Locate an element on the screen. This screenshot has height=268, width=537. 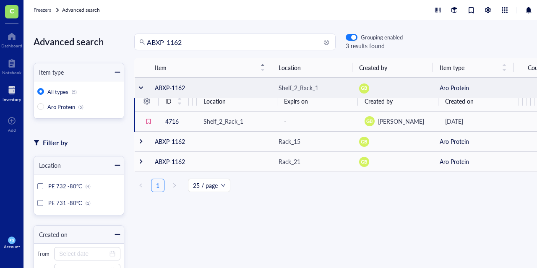
span: All types is located at coordinates (58, 91).